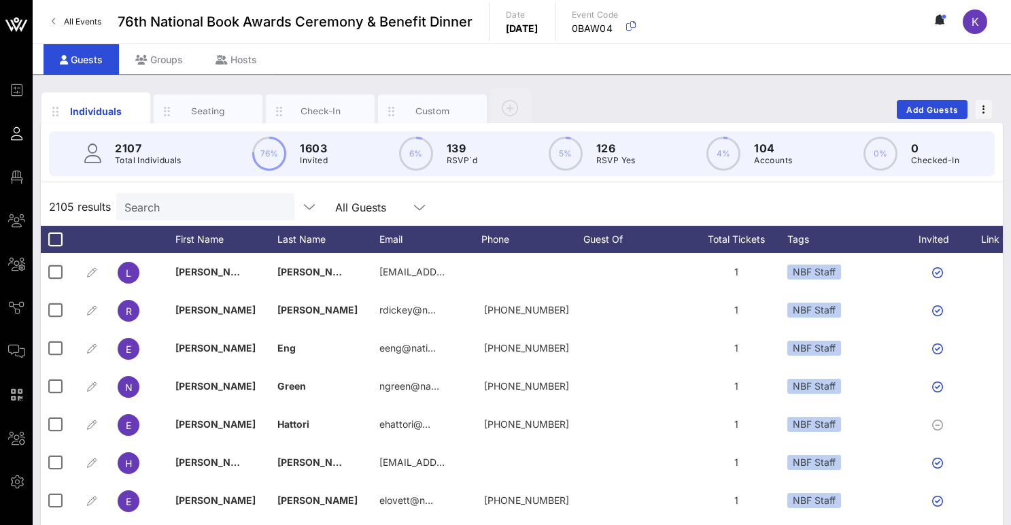 This screenshot has height=525, width=1011. I want to click on p: Accounts, so click(773, 160).